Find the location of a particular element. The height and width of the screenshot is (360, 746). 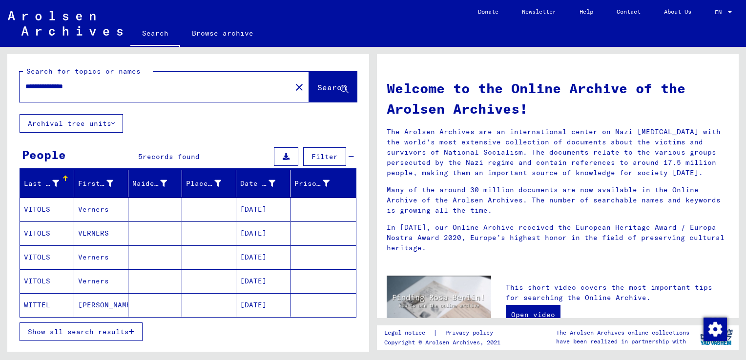

a: Search is located at coordinates (155, 34).